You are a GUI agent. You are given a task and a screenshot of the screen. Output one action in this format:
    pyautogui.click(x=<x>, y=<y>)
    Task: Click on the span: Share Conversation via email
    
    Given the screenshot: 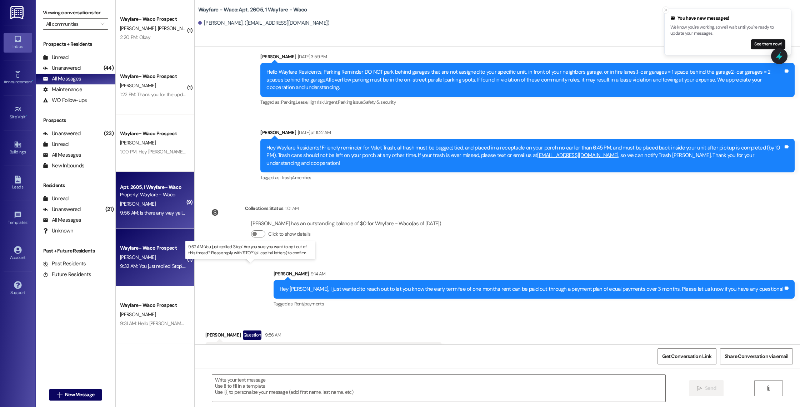 What is the action you would take?
    pyautogui.click(x=757, y=356)
    